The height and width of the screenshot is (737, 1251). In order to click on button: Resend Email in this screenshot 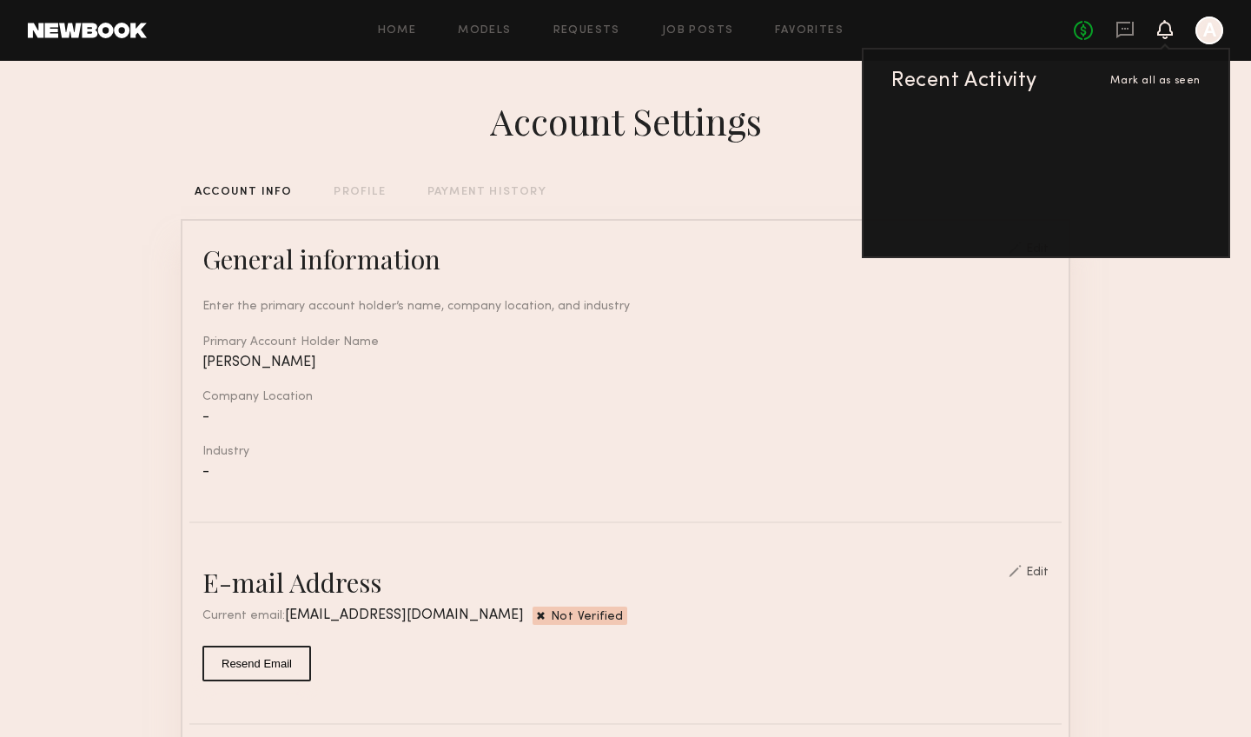, I will do `click(256, 663)`.